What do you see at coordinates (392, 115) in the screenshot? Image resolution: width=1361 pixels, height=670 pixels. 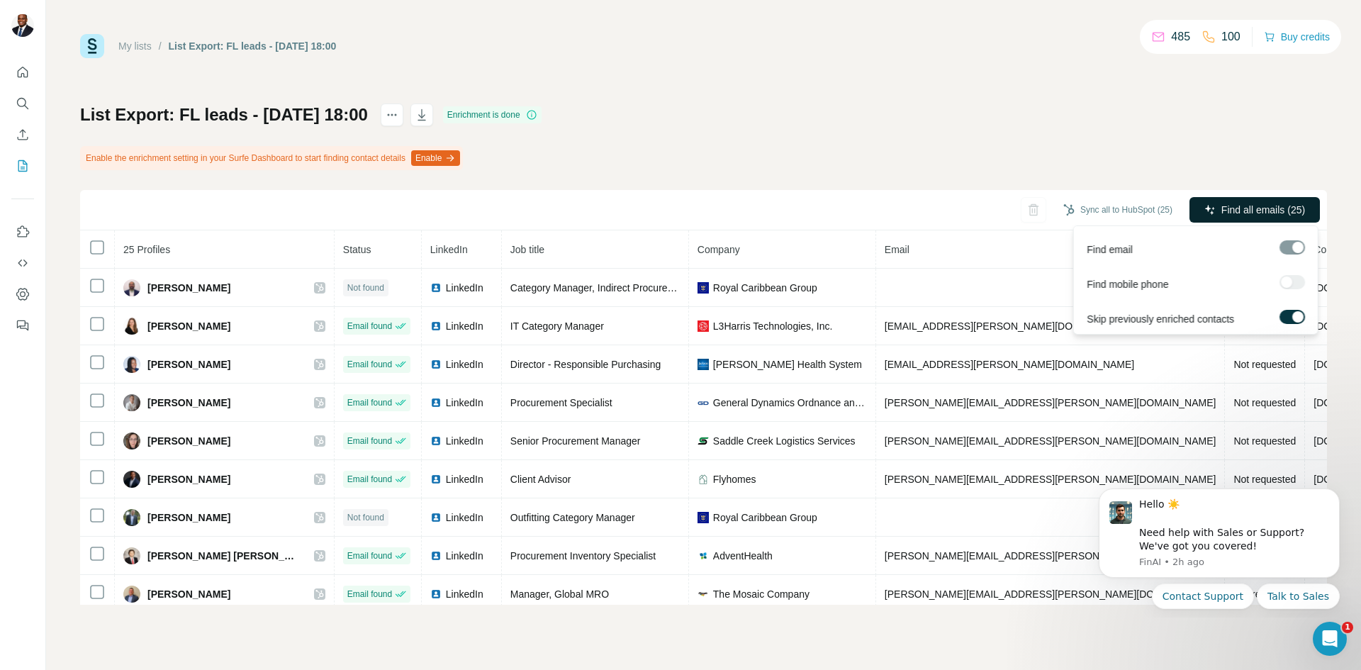 I see `button: actions` at bounding box center [392, 115].